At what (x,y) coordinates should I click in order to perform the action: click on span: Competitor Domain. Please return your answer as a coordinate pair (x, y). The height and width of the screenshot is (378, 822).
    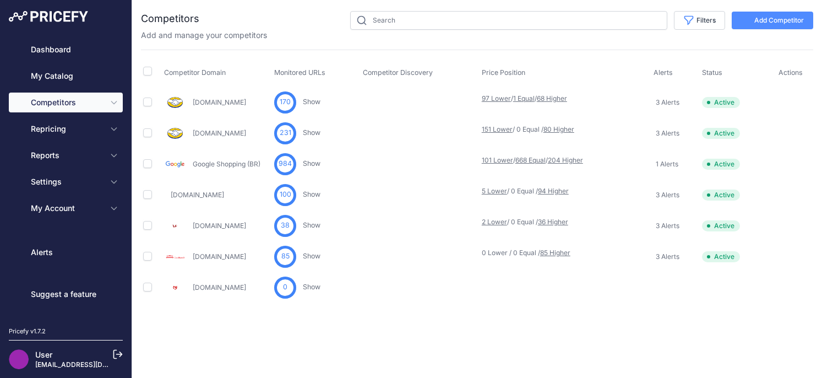
    Looking at the image, I should click on (195, 72).